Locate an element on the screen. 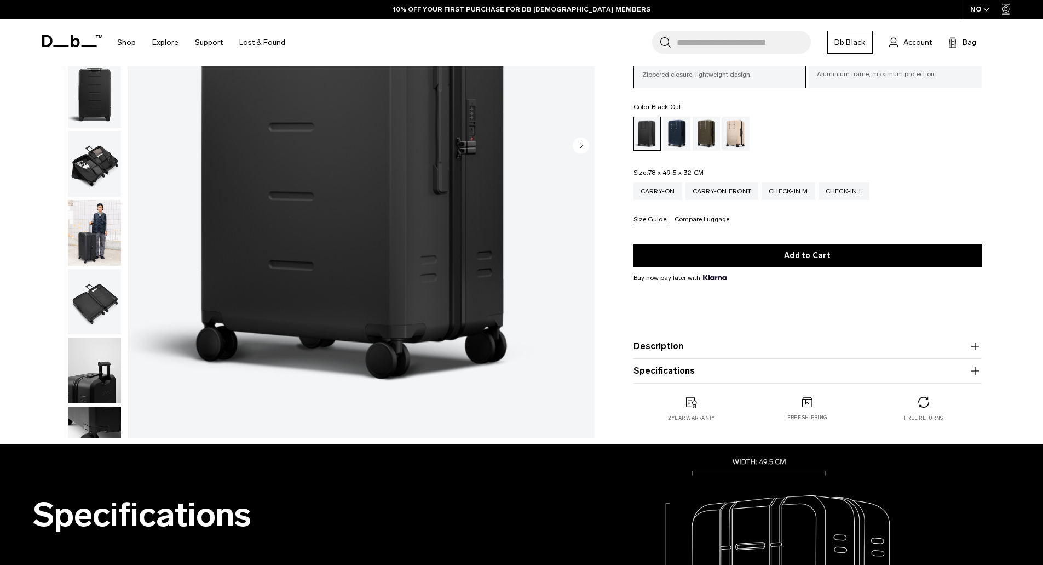 The image size is (1043, 565). a: Lost & Found is located at coordinates (262, 42).